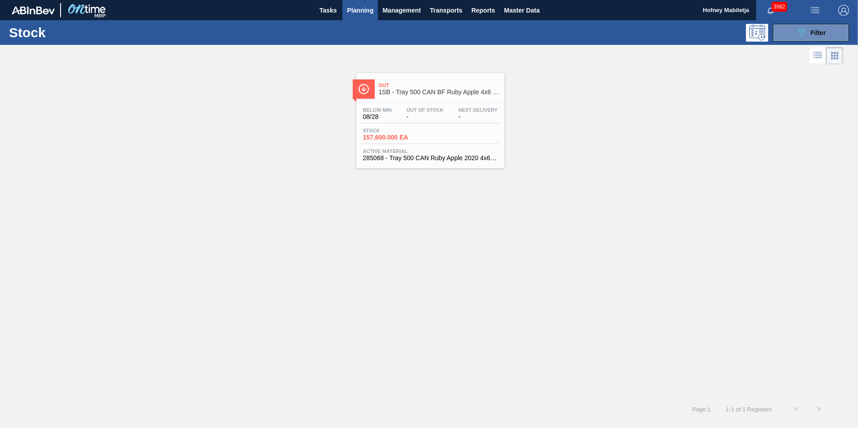  What do you see at coordinates (430, 158) in the screenshot?
I see `span: 285068 - Tray 500 CAN Ruby Apple 2020 4x6 PU` at bounding box center [430, 158].